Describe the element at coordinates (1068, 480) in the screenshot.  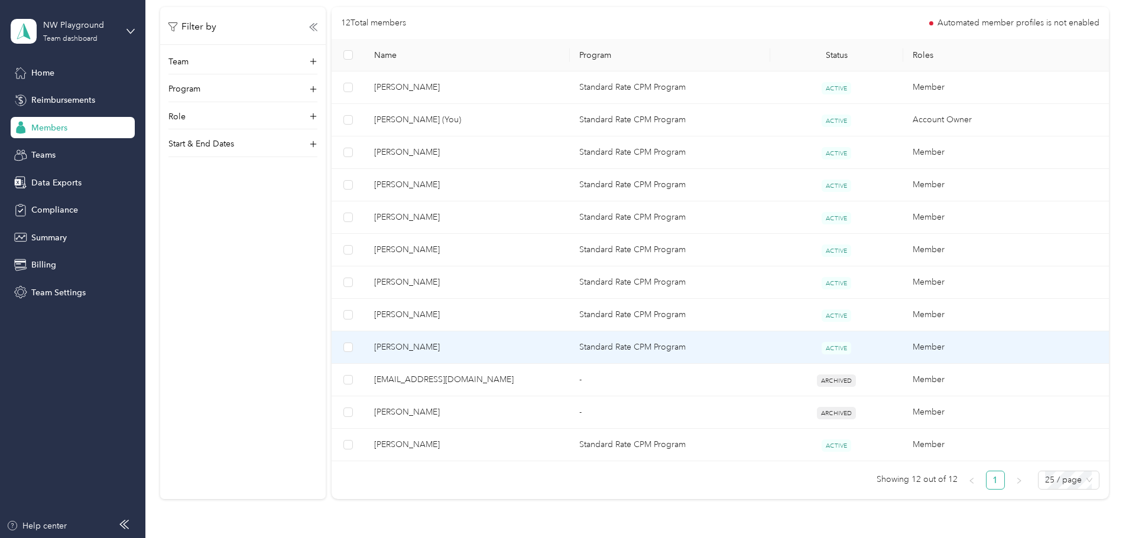
I see `span: 25 / page` at that location.